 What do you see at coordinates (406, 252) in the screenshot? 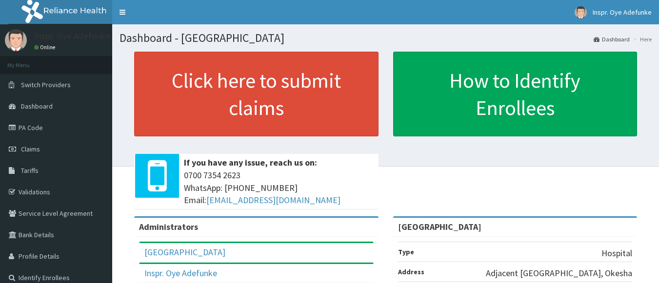
I see `b: Type` at bounding box center [406, 252].